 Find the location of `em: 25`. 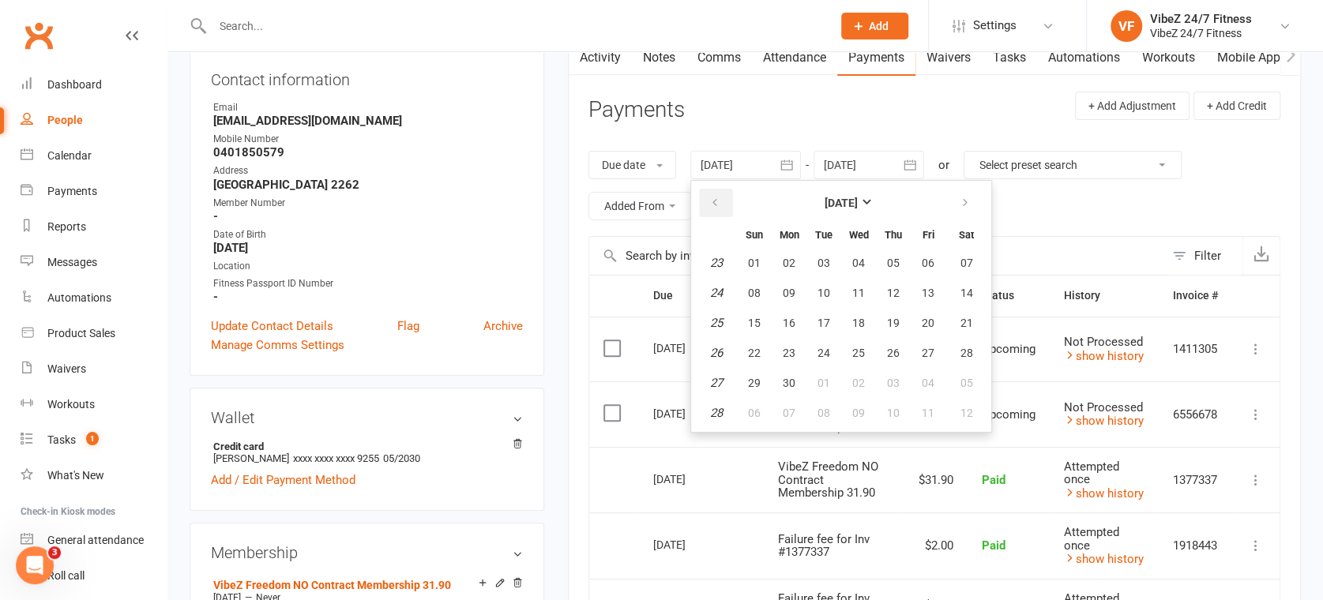

em: 25 is located at coordinates (717, 323).